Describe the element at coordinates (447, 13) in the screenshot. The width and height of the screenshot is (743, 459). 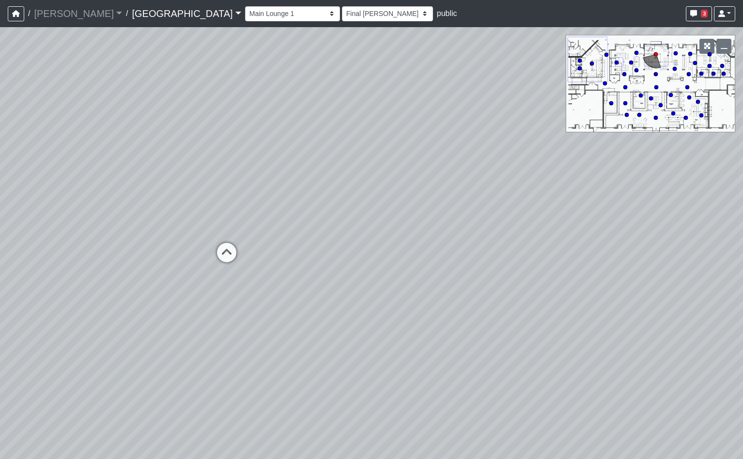
I see `span: public` at that location.